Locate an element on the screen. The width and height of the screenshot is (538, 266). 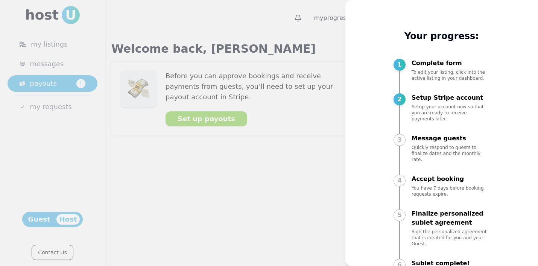
p: Finalize personalized sublet agreement is located at coordinates (451, 218).